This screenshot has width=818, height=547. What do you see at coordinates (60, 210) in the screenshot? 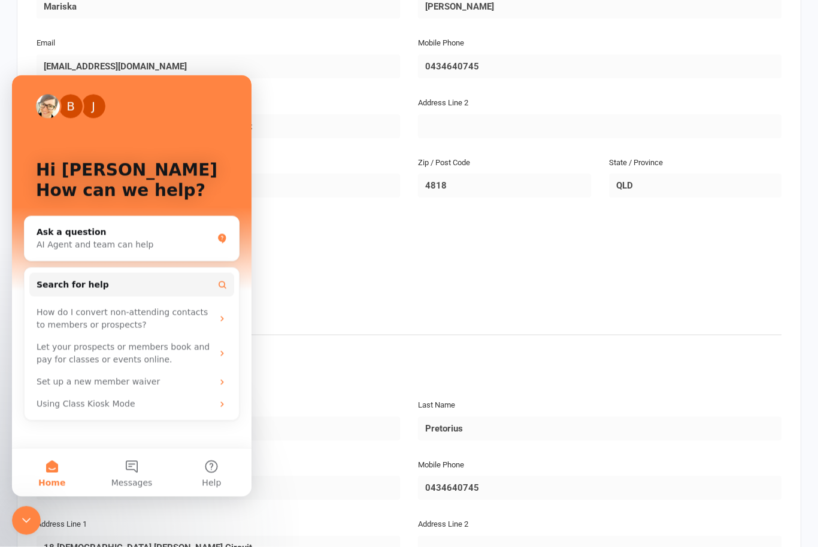
I see `span: Search for help` at bounding box center [60, 210].